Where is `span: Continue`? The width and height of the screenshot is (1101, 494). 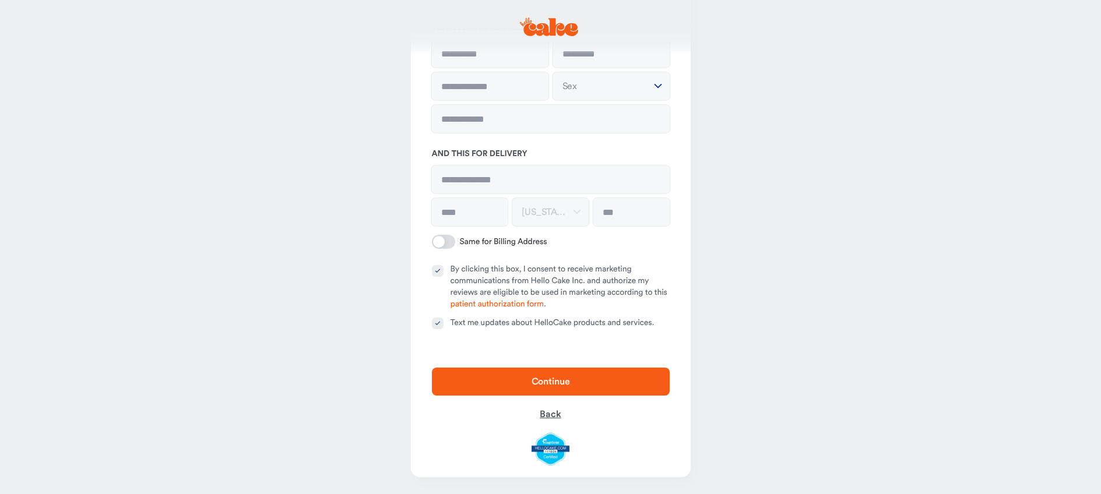
span: Continue is located at coordinates (551, 382).